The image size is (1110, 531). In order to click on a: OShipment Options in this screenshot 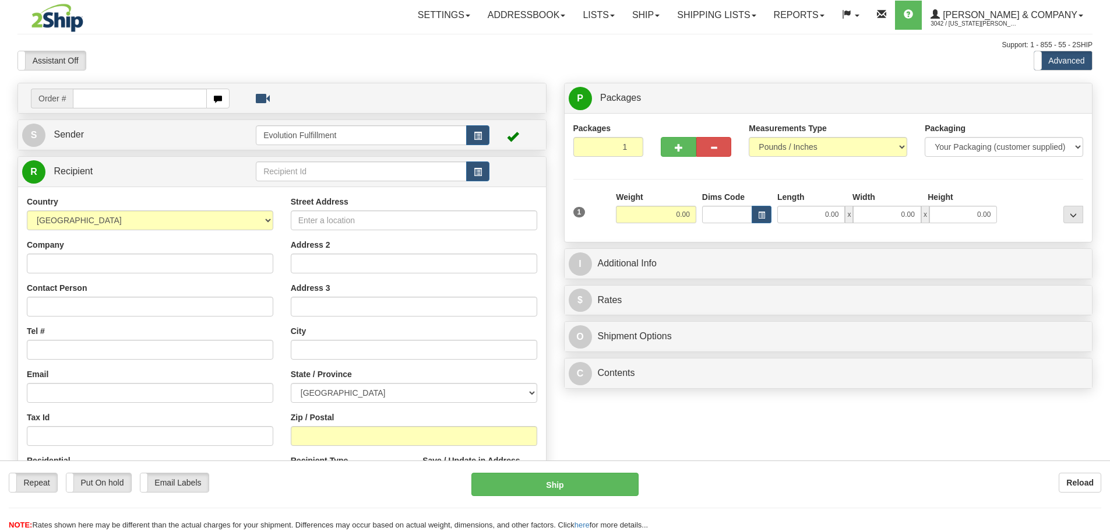, I will do `click(829, 336)`.